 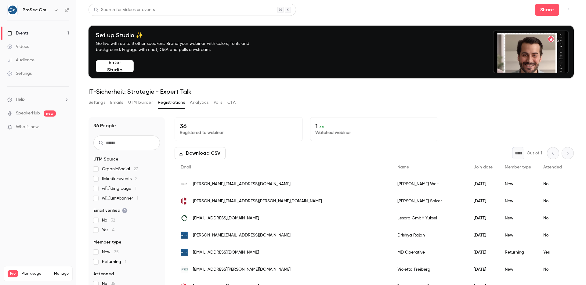 What do you see at coordinates (184, 269) in the screenshot?
I see `img: proteanetworks.de` at bounding box center [184, 269].